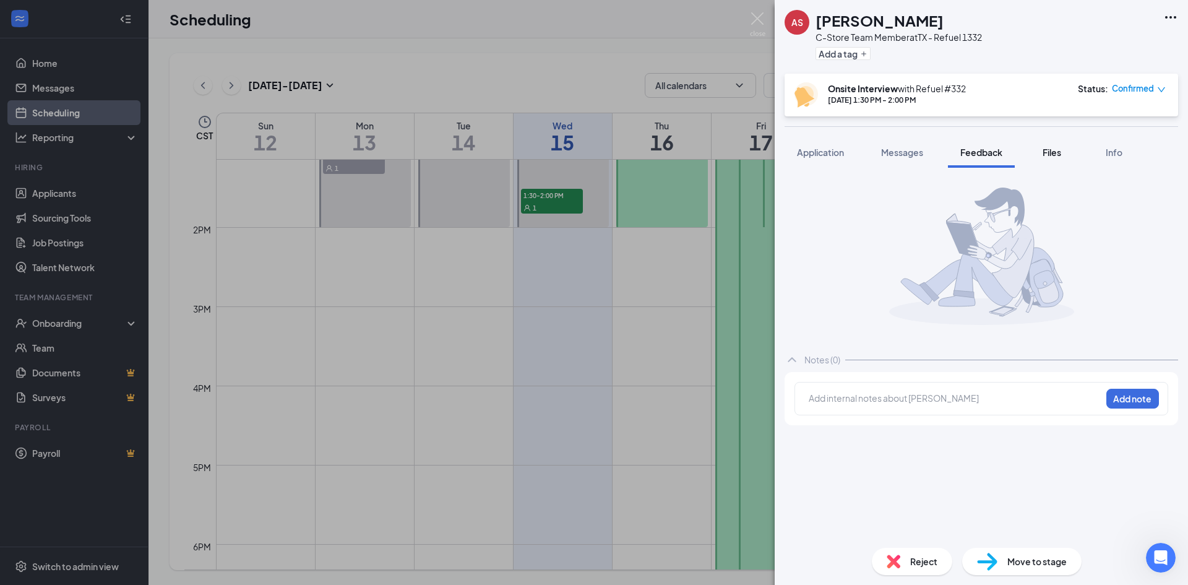 The image size is (1188, 585). I want to click on div: AS, so click(797, 22).